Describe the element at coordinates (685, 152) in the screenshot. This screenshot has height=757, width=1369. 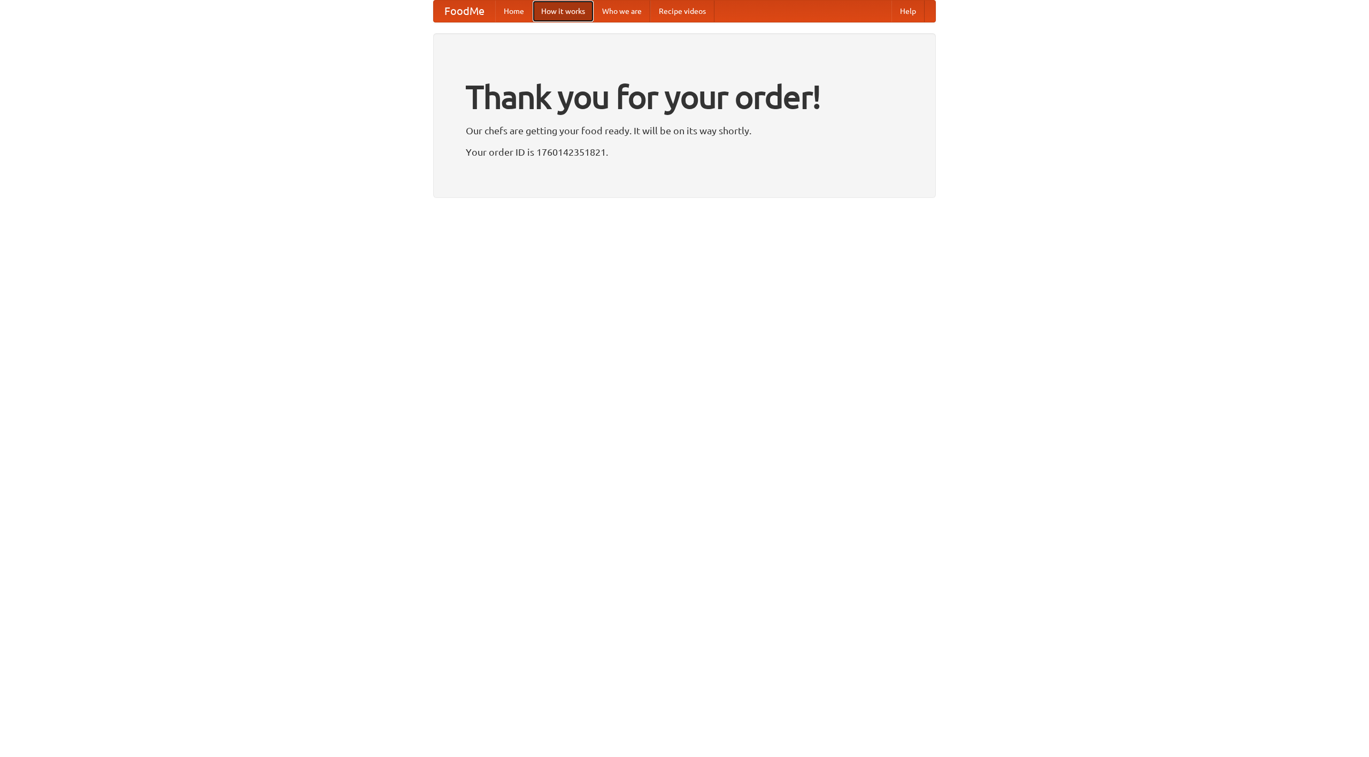
I see `p: Your order ID is 1760142351821.` at that location.